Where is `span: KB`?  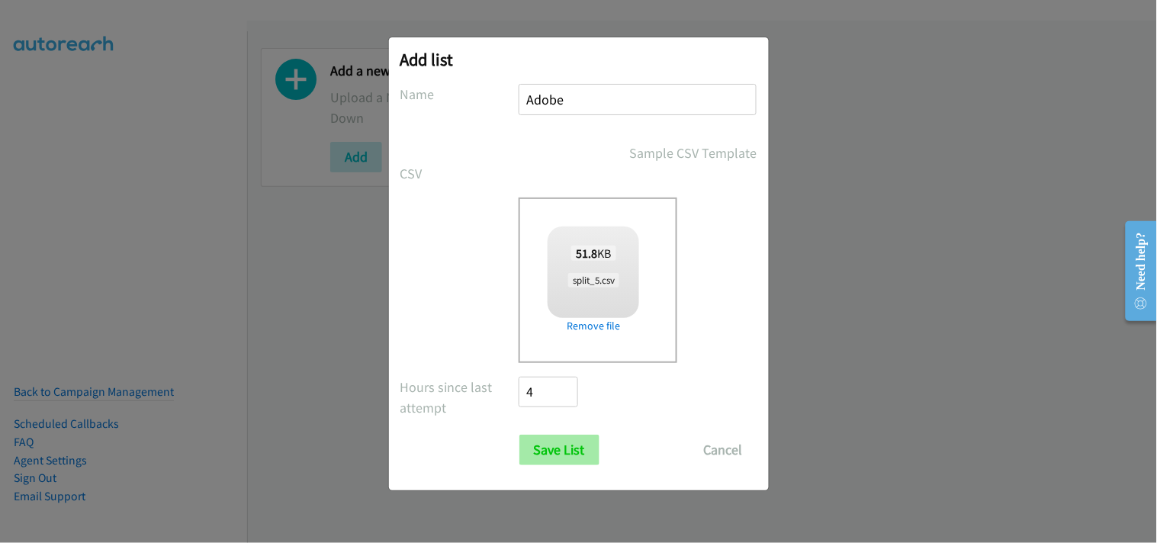 span: KB is located at coordinates (593, 253).